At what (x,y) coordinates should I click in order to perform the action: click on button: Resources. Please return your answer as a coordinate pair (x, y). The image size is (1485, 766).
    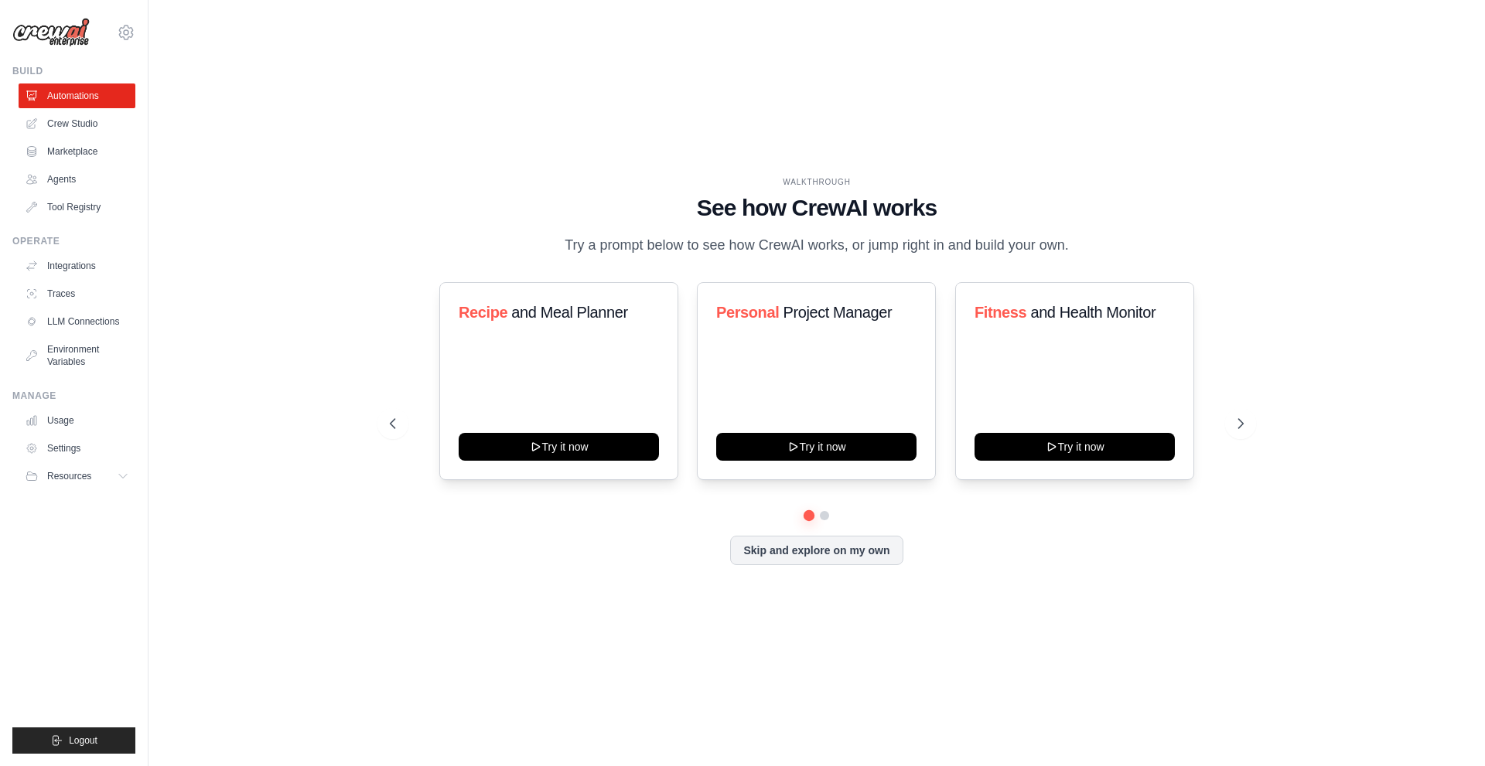
    Looking at the image, I should click on (77, 476).